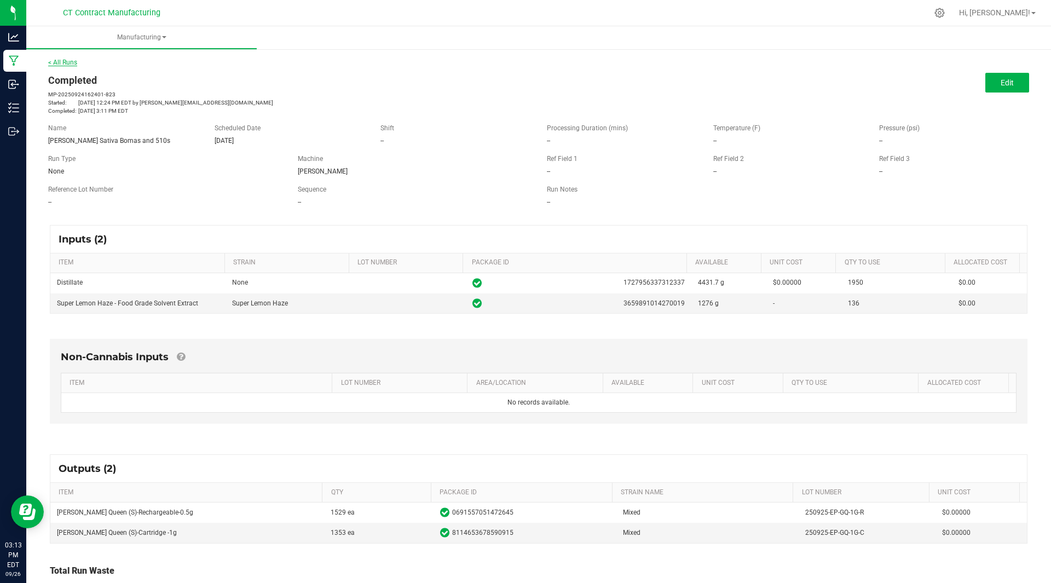 Image resolution: width=1051 pixels, height=583 pixels. Describe the element at coordinates (62, 62) in the screenshot. I see `a: < All Runs` at that location.